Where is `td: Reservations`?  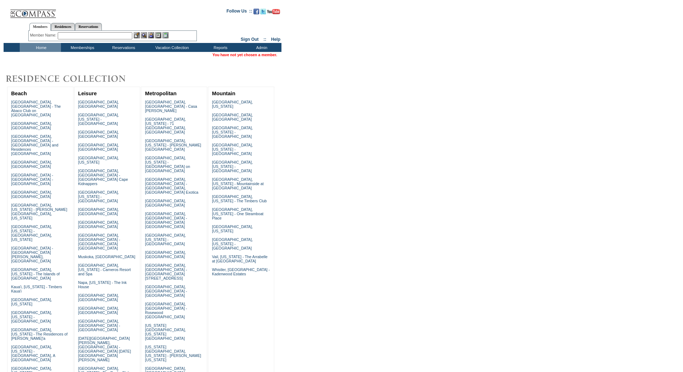
td: Reservations is located at coordinates (123, 47).